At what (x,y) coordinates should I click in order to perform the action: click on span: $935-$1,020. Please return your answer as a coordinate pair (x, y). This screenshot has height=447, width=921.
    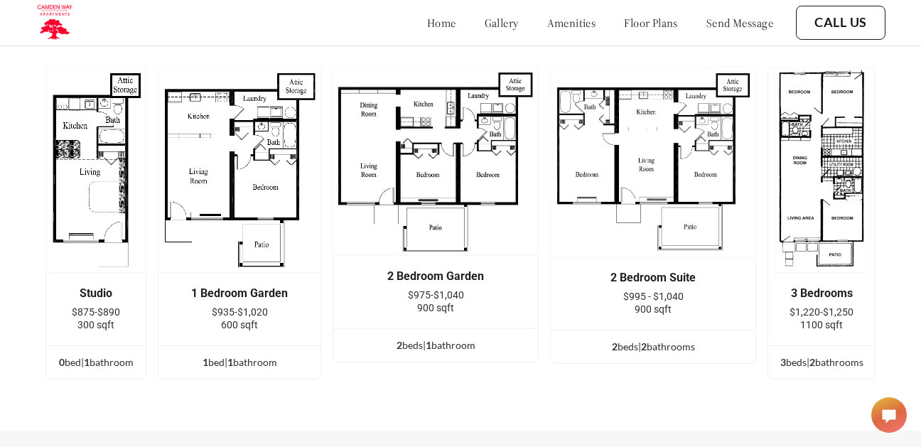
    Looking at the image, I should click on (239, 312).